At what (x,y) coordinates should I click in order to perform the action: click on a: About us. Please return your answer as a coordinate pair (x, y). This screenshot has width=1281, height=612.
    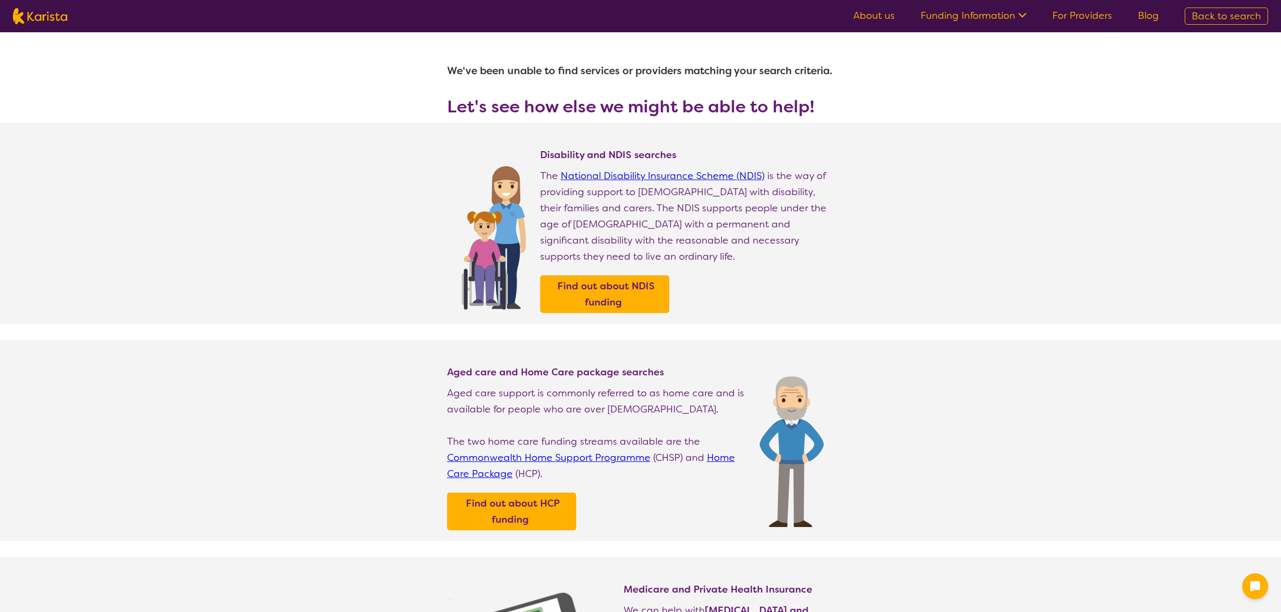
    Looking at the image, I should click on (874, 16).